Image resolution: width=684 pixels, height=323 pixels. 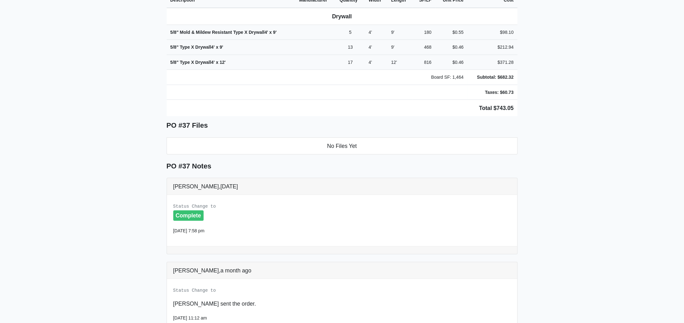 What do you see at coordinates (492, 77) in the screenshot?
I see `td: Subtotal: $682.32` at bounding box center [492, 77].